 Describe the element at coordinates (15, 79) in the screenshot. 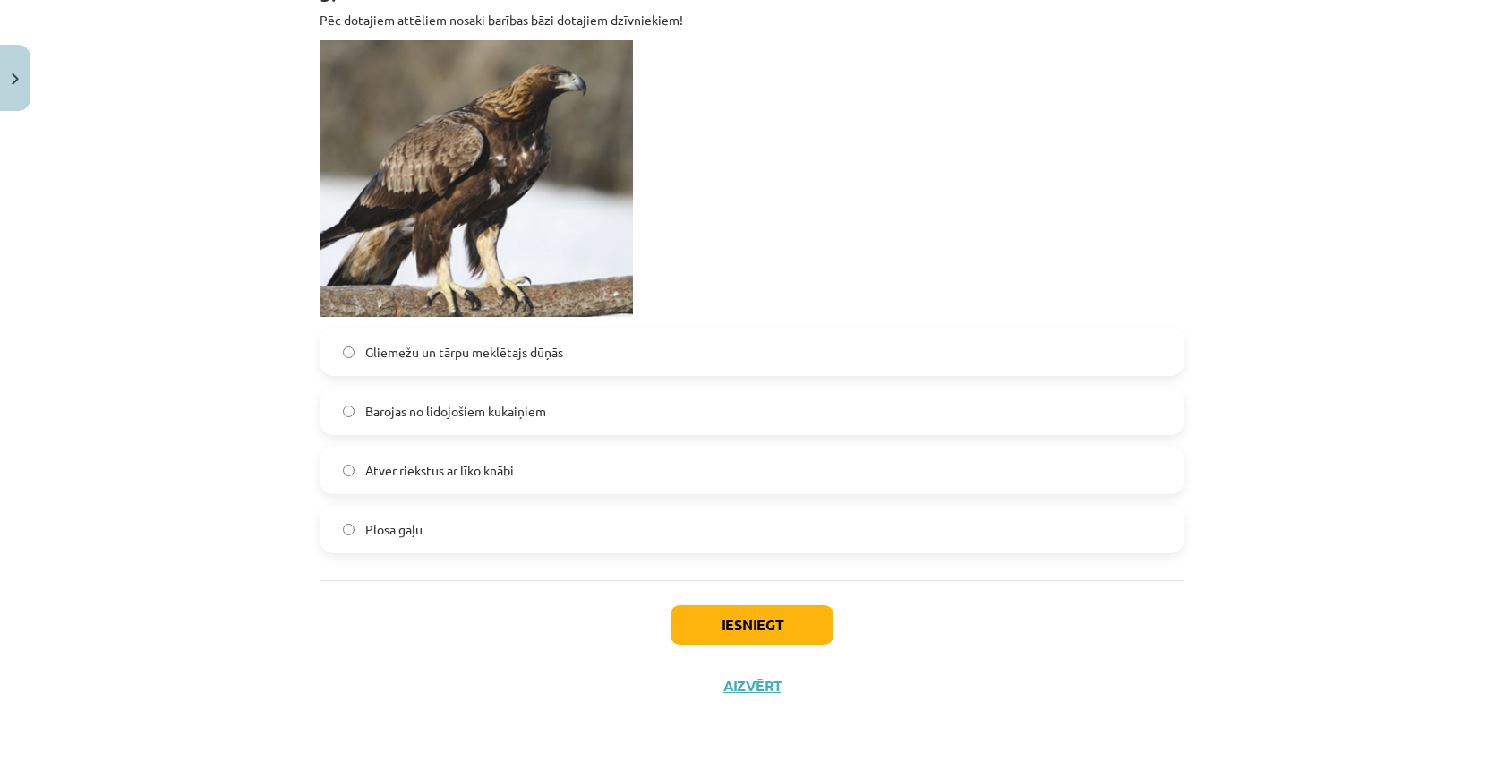

I see `img: icon-close-lesson-0947bae3869378f0d4975bcd49f059093ad1ed9edebbc8119c70593378902aed.svg` at that location.